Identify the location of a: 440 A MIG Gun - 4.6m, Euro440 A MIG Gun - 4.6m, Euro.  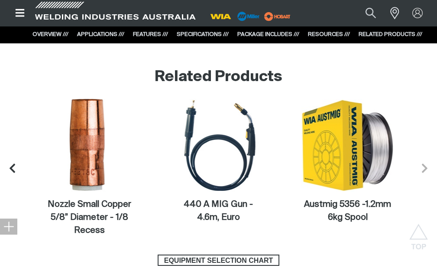
(218, 161).